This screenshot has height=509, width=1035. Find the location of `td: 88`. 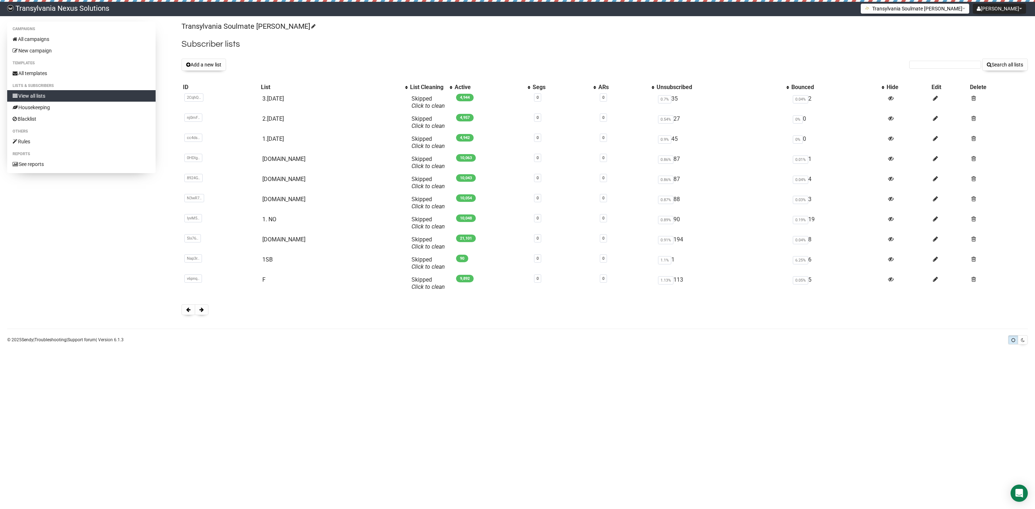

td: 88 is located at coordinates (722, 203).